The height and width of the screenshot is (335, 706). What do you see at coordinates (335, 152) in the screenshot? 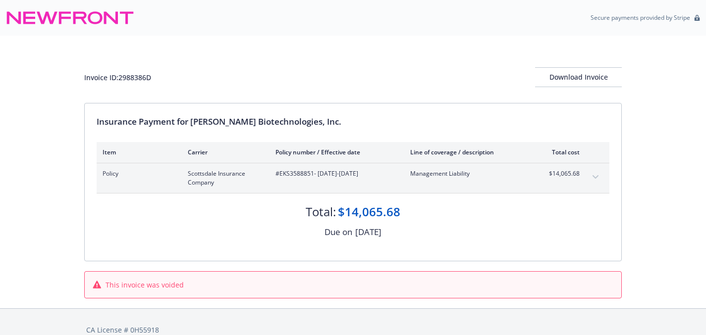
I see `div: Policy number / Effective date` at bounding box center [335, 152].